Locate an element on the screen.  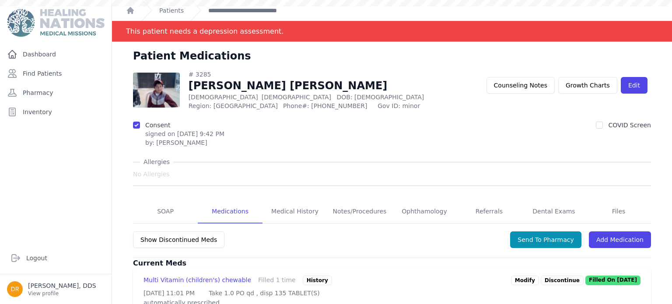
a: SOAP is located at coordinates (165, 212).